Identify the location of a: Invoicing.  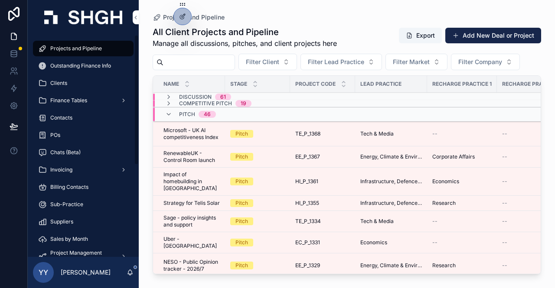
(83, 170).